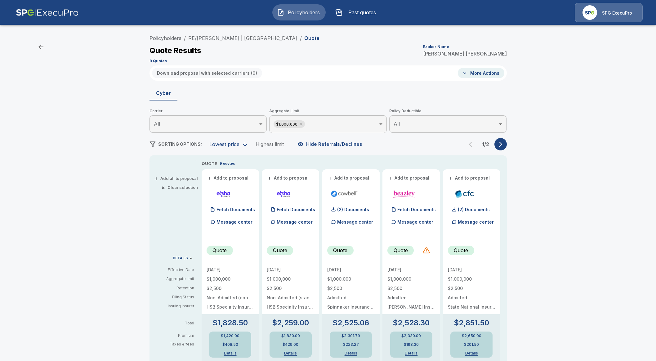 Image resolution: width=656 pixels, height=361 pixels. What do you see at coordinates (177, 323) in the screenshot?
I see `p: Total` at bounding box center [177, 323].